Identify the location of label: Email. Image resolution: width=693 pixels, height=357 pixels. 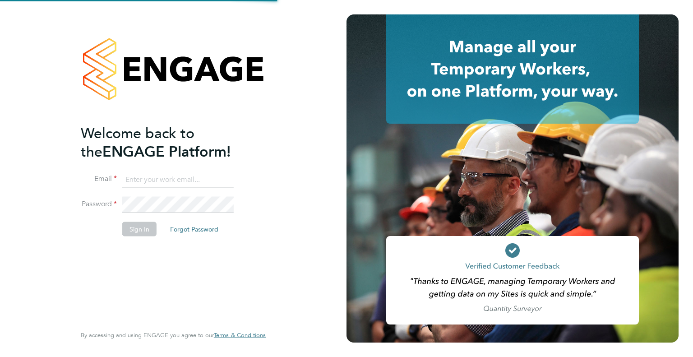
(99, 179).